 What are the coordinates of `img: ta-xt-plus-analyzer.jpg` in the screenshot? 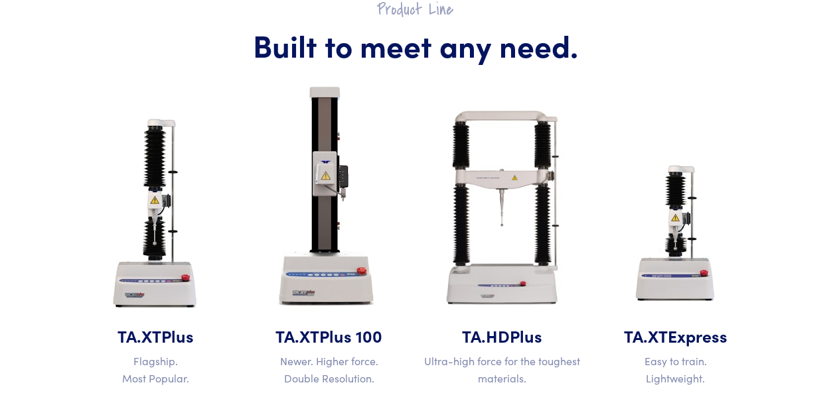 It's located at (155, 216).